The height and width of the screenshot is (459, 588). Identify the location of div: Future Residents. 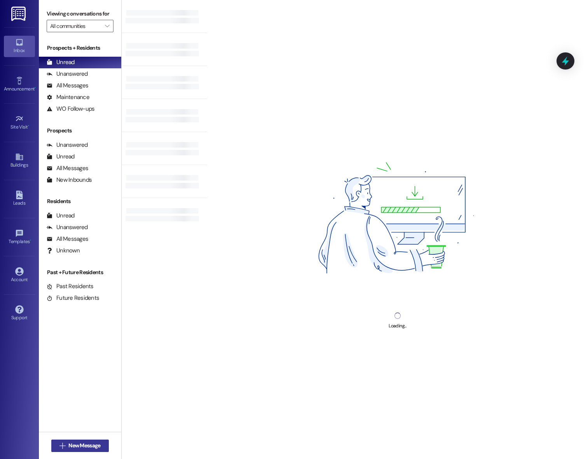
(73, 298).